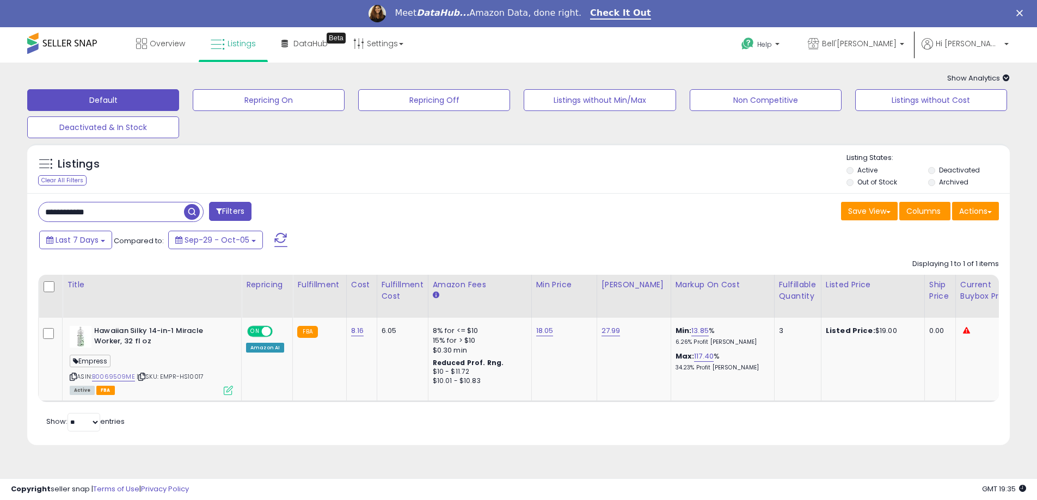  Describe the element at coordinates (378, 44) in the screenshot. I see `a: Settings` at that location.